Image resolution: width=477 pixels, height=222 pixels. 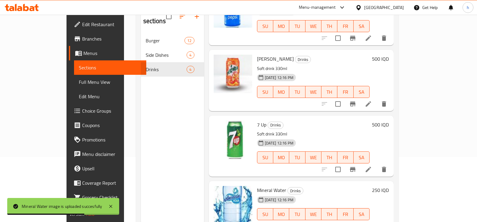 What do you see at coordinates (166, 55) in the screenshot?
I see `span: Side Dishes` at bounding box center [166, 55].